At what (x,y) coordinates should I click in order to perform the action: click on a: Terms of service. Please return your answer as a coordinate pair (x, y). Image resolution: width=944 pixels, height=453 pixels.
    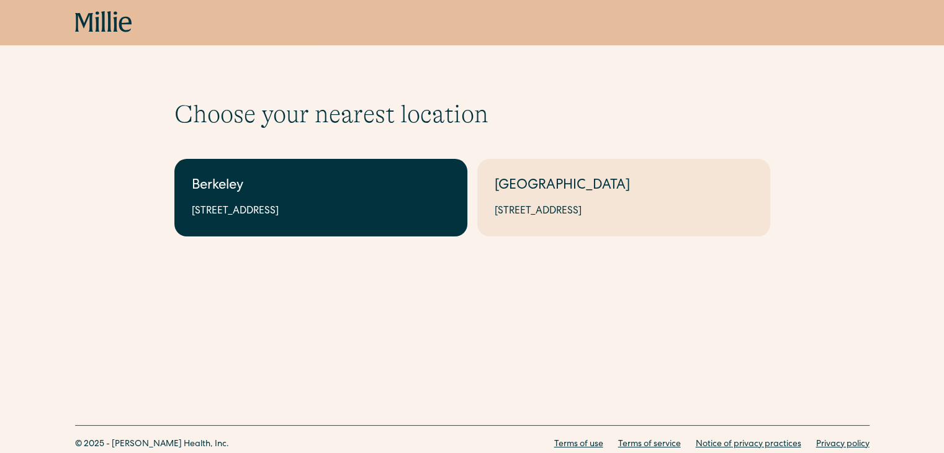
    Looking at the image, I should click on (649, 444).